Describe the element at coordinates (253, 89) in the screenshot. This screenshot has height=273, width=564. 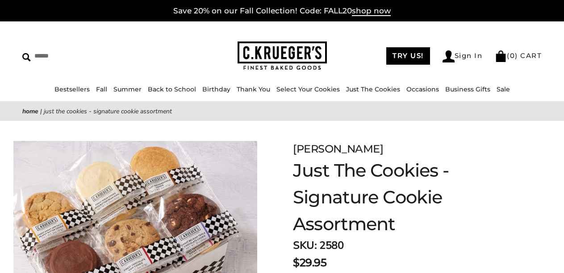
I see `a: Thank You` at that location.